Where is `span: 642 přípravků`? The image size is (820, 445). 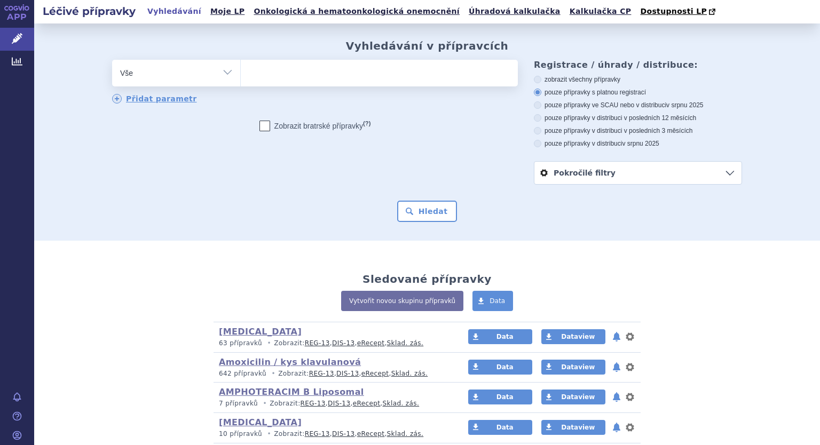 span: 642 přípravků is located at coordinates (242, 374).